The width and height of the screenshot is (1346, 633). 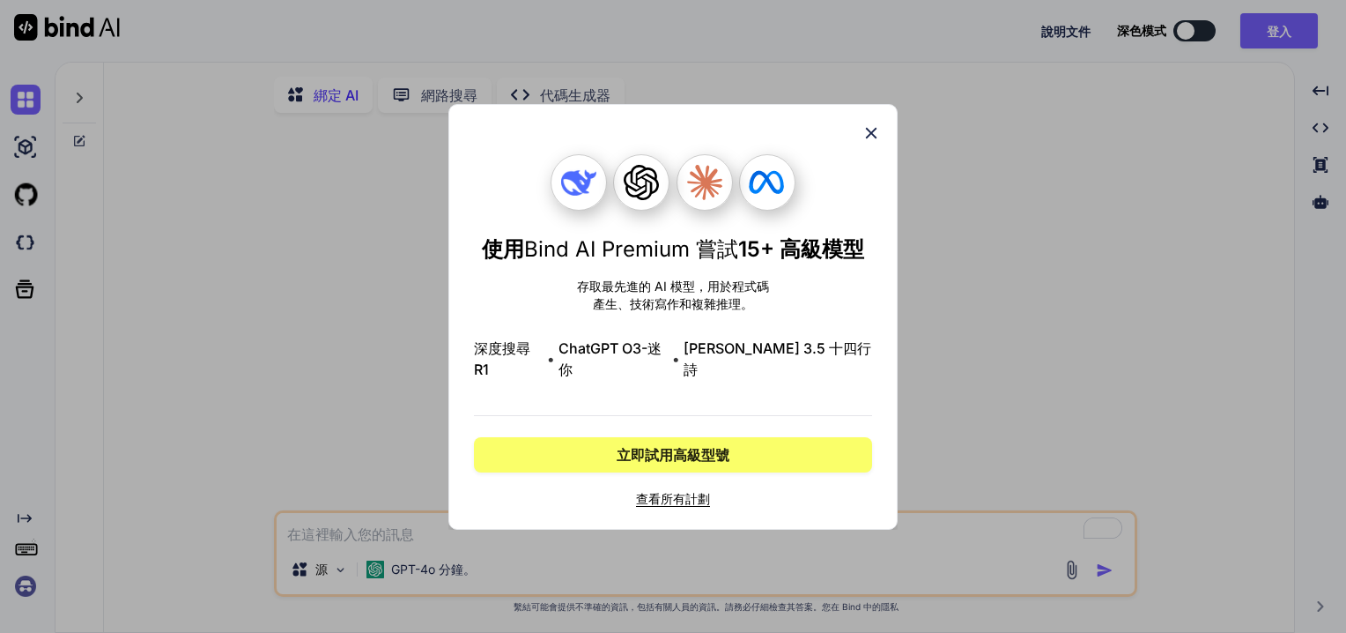 I want to click on p: 存取最先進的 AI 模型，用於程式碼 產生、技術寫作和複雜推理。, so click(x=673, y=295).